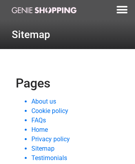 Image resolution: width=135 pixels, height=164 pixels. I want to click on a: FAQs, so click(38, 120).